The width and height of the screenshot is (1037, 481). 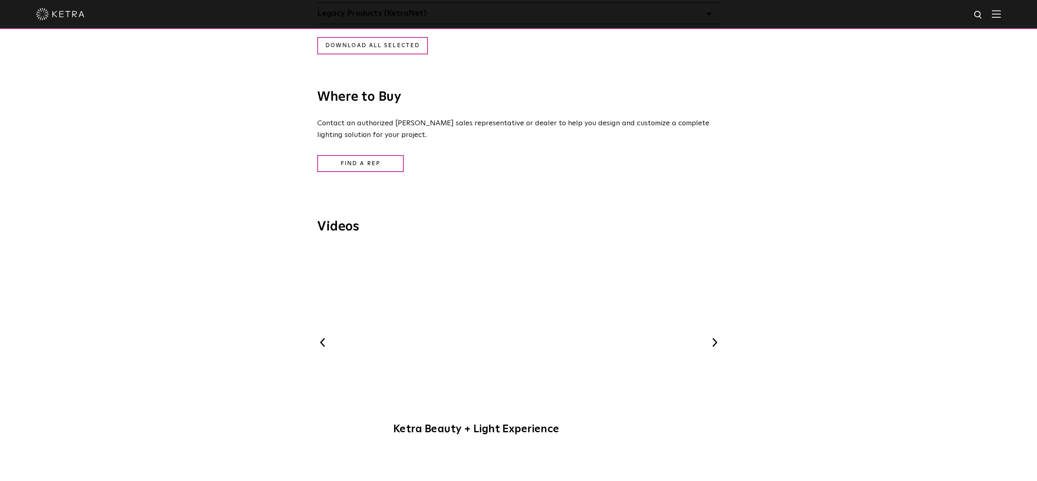 I want to click on img: search icon, so click(x=978, y=15).